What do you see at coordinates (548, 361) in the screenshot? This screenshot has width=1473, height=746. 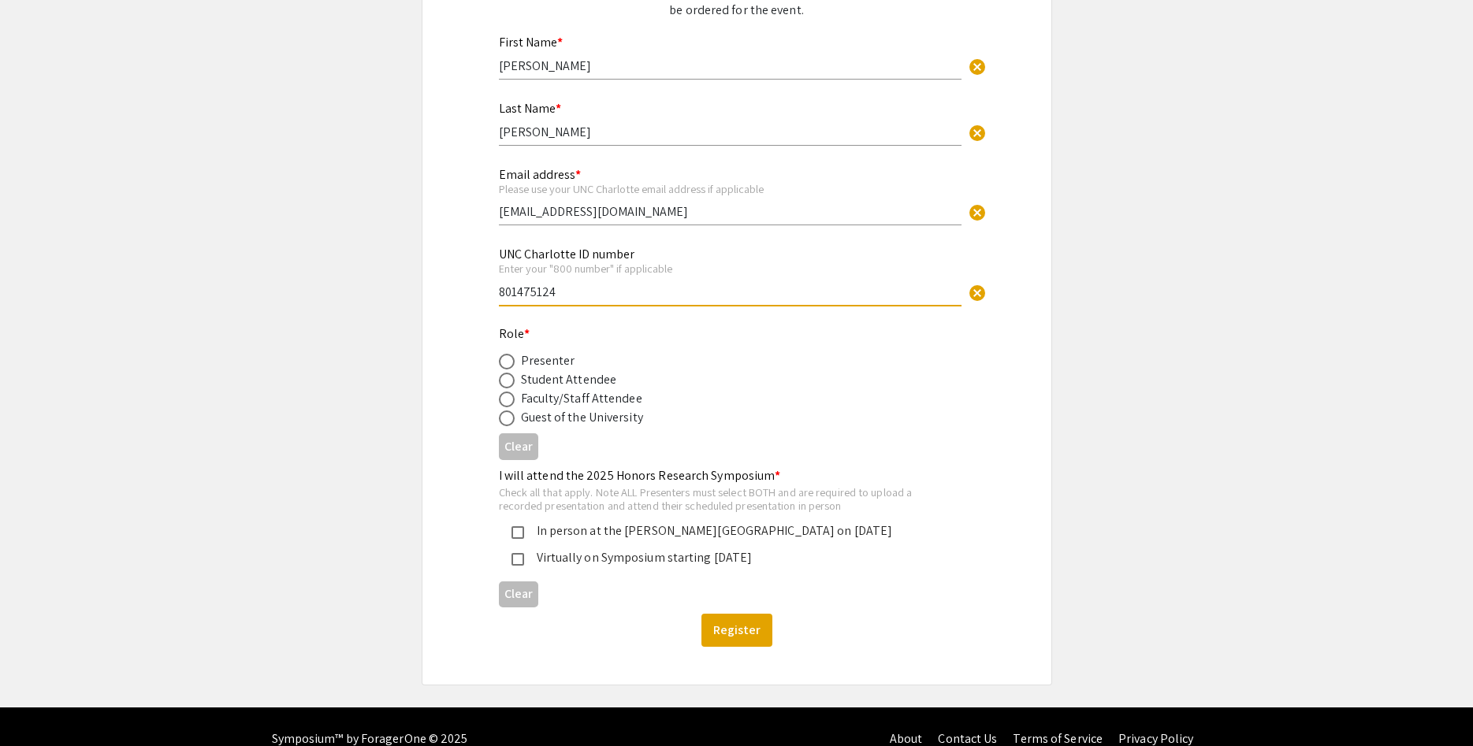 I see `div: Presenter` at bounding box center [548, 361].